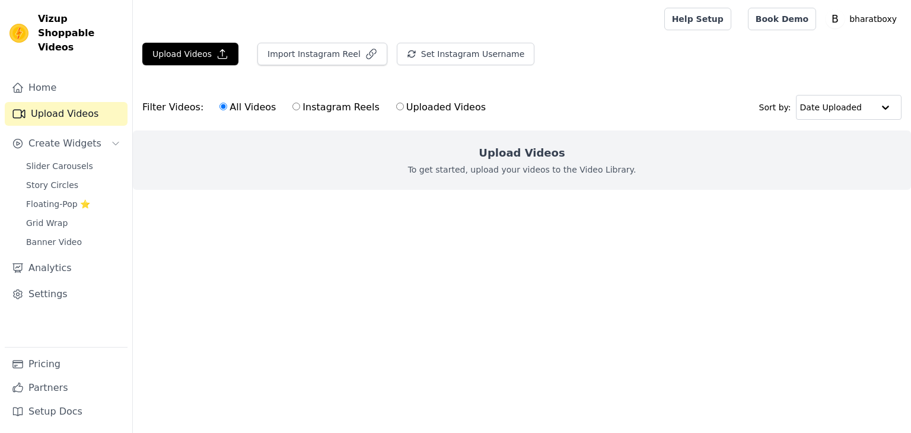 The width and height of the screenshot is (911, 433). What do you see at coordinates (73, 242) in the screenshot?
I see `a: Banner Video` at bounding box center [73, 242].